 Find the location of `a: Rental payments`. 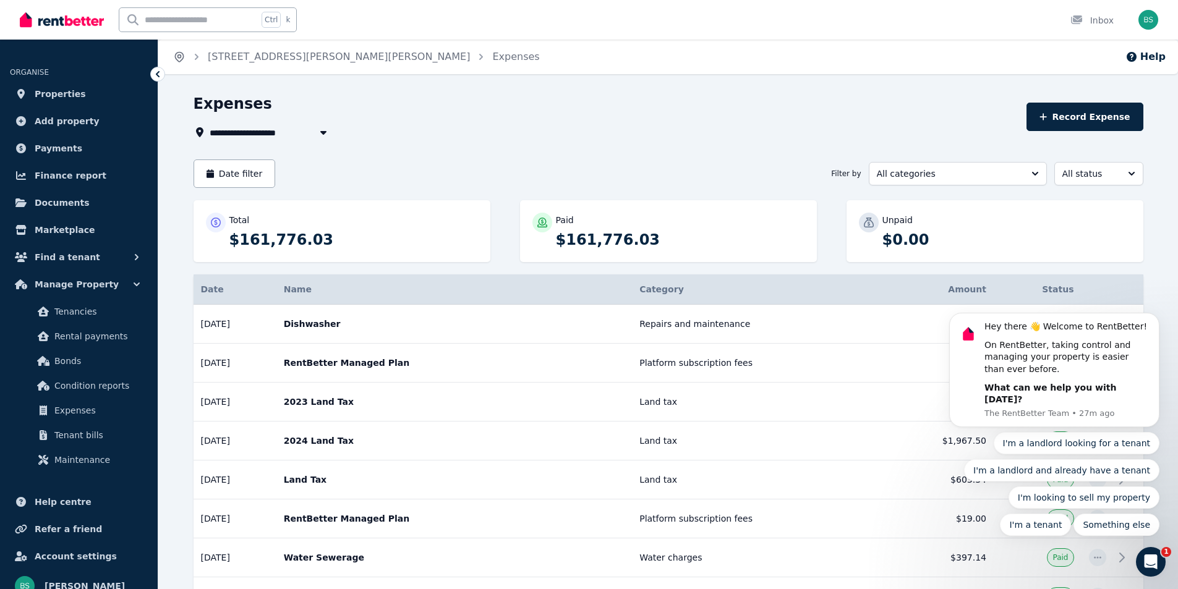

a: Rental payments is located at coordinates (79, 336).